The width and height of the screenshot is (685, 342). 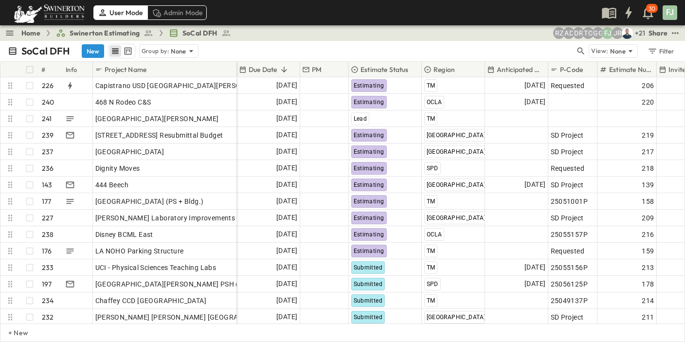 I want to click on div: Alyssa De Robertis (aderoberti@swinerton.com), so click(x=569, y=33).